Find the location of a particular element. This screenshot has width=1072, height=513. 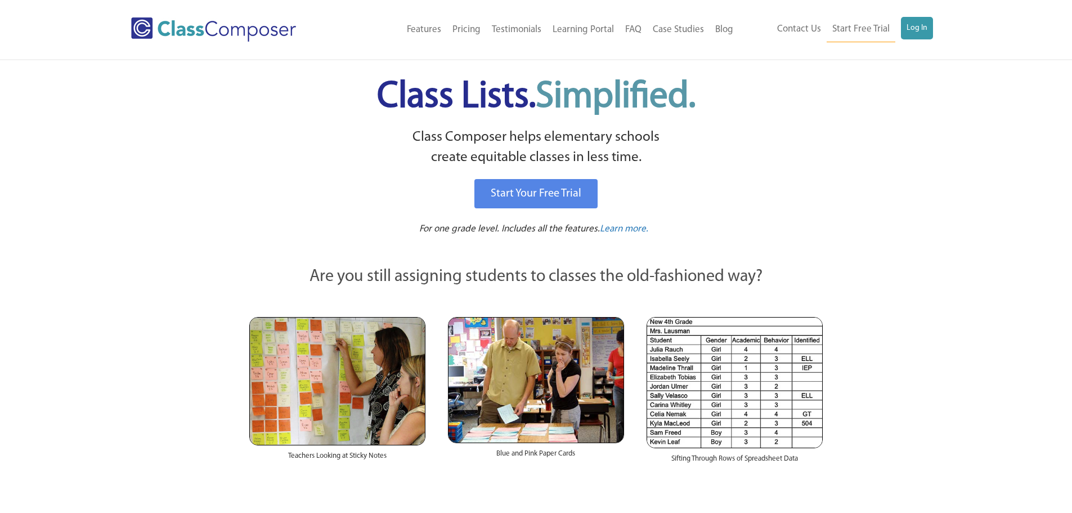

a: Start Free Trial is located at coordinates (861, 29).